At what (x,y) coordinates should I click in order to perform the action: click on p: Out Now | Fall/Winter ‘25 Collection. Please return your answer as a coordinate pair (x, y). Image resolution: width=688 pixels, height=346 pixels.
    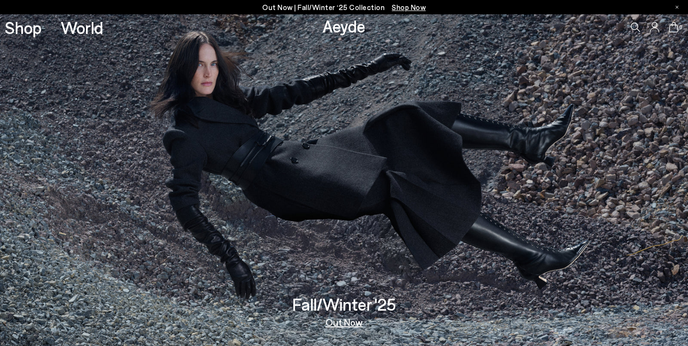
    Looking at the image, I should click on (344, 7).